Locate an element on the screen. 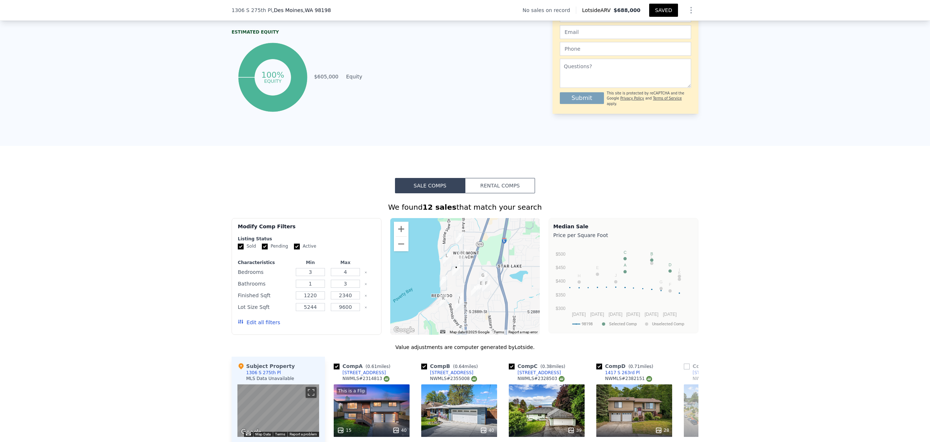 The image size is (930, 442). div: Characteristics is located at coordinates (265, 263).